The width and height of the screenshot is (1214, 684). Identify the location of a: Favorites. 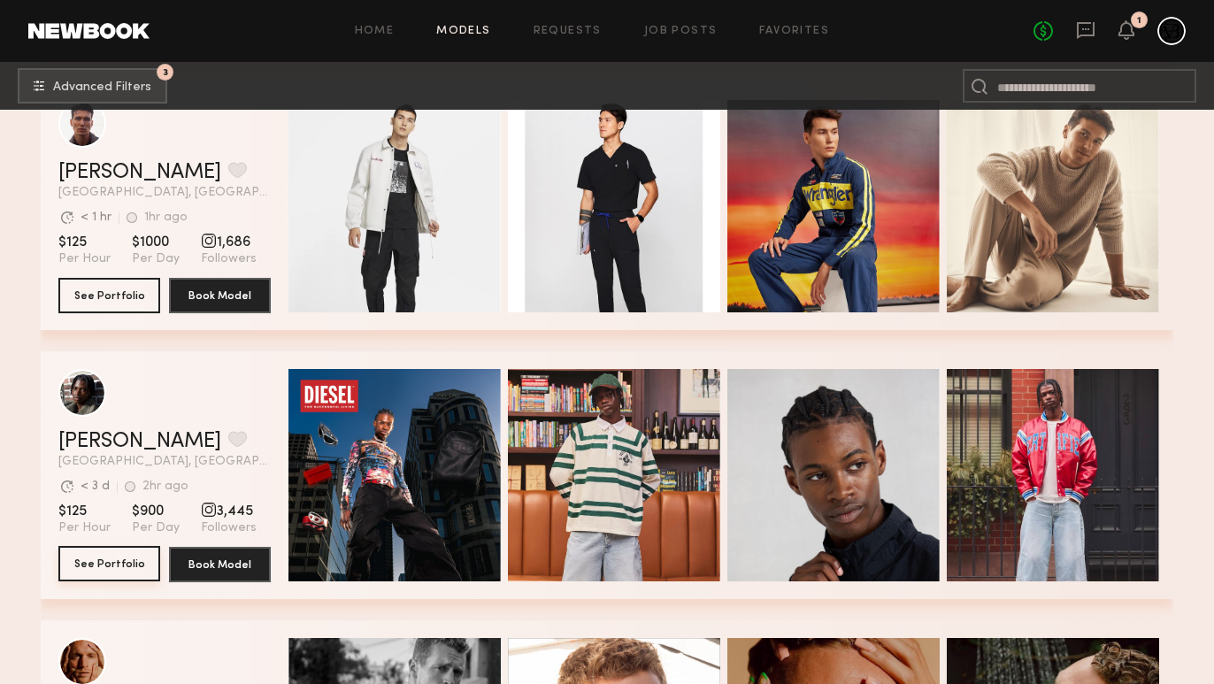
(794, 31).